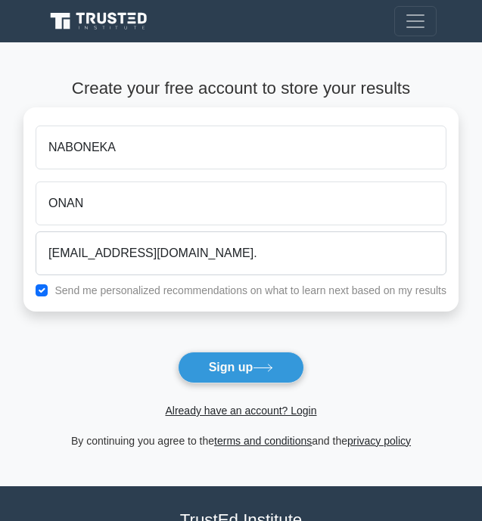 This screenshot has width=482, height=521. Describe the element at coordinates (241, 148) in the screenshot. I see `input: First name` at that location.